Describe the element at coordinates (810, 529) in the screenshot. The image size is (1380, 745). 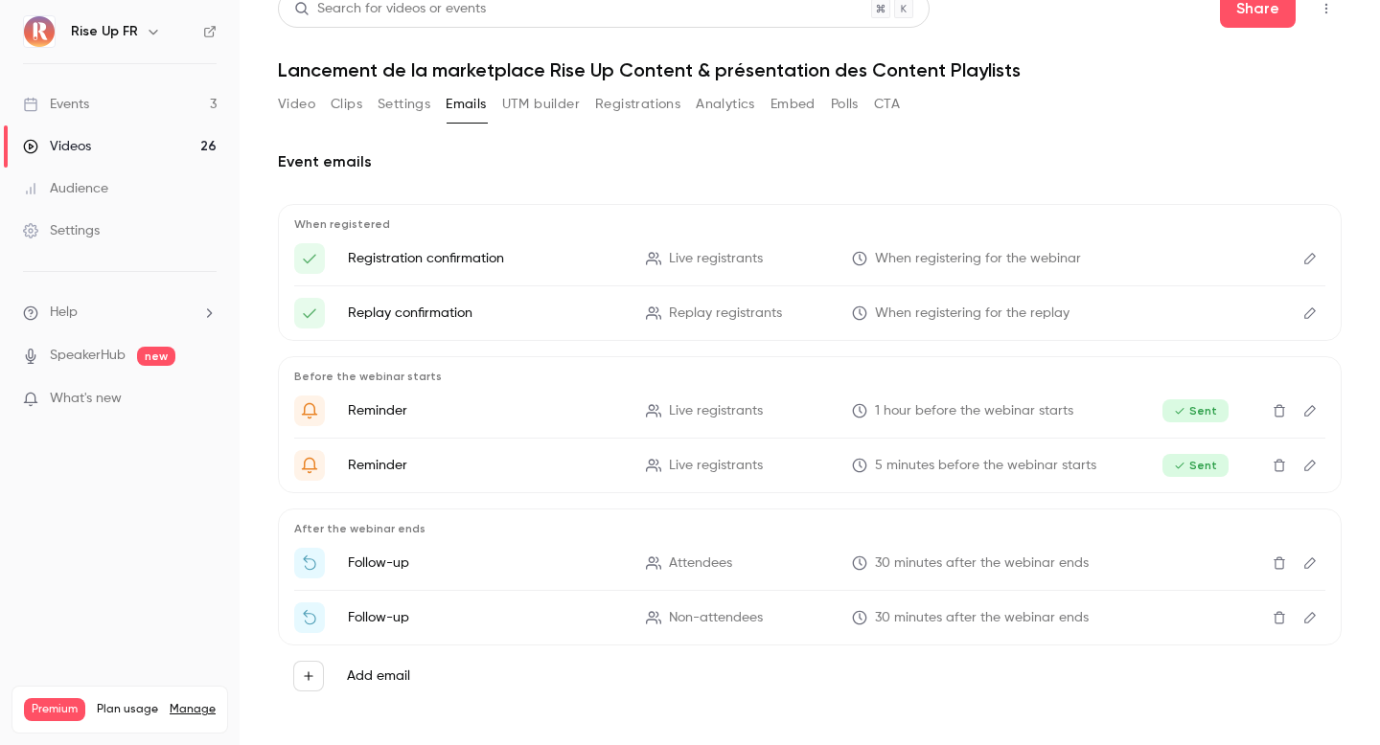
I see `p: After the webinar ends` at that location.